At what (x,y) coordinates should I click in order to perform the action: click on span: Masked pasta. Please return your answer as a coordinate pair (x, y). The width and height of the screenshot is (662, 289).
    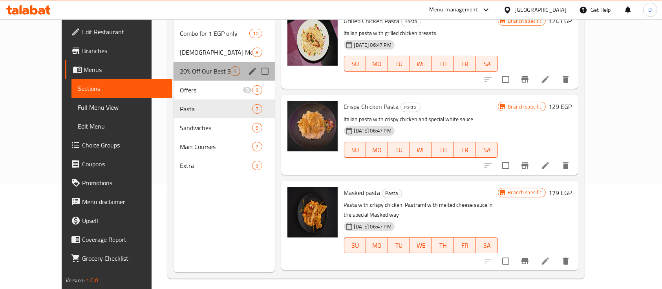
    Looking at the image, I should click on (362, 192).